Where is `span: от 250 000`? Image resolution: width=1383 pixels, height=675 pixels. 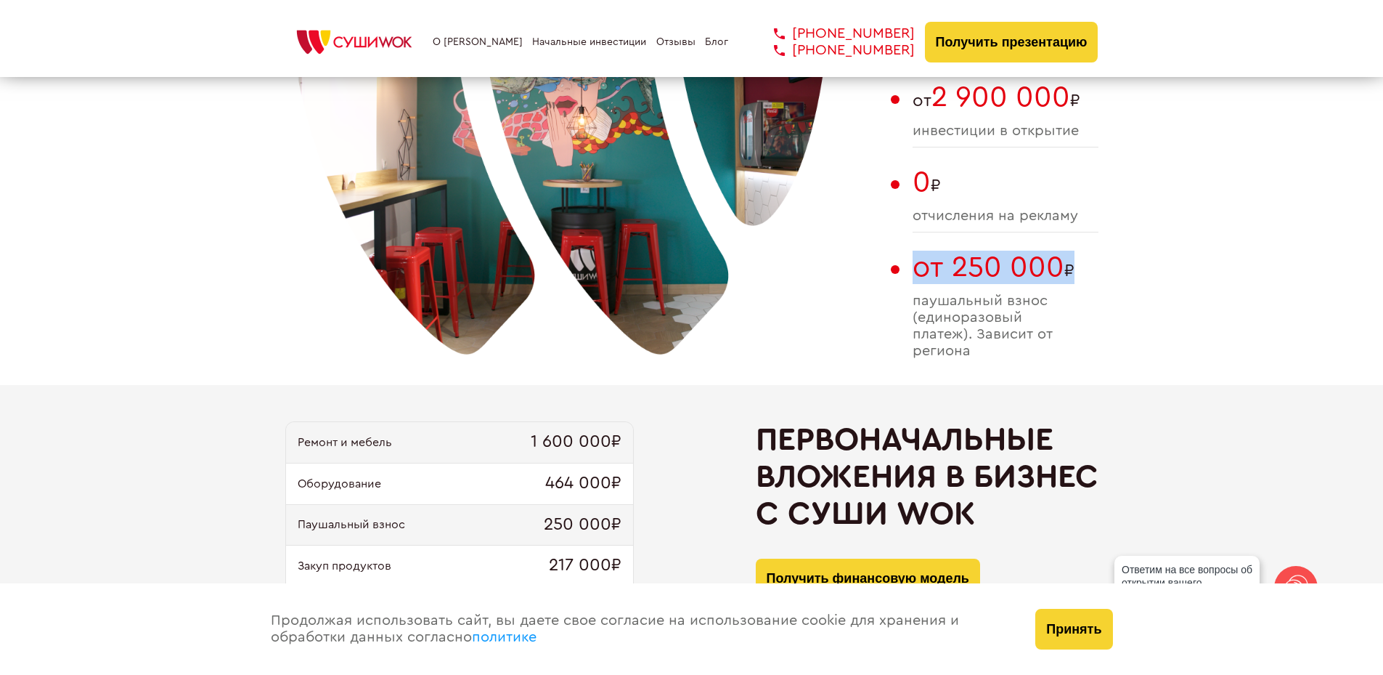
span: от 250 000 is located at coordinates (988, 267).